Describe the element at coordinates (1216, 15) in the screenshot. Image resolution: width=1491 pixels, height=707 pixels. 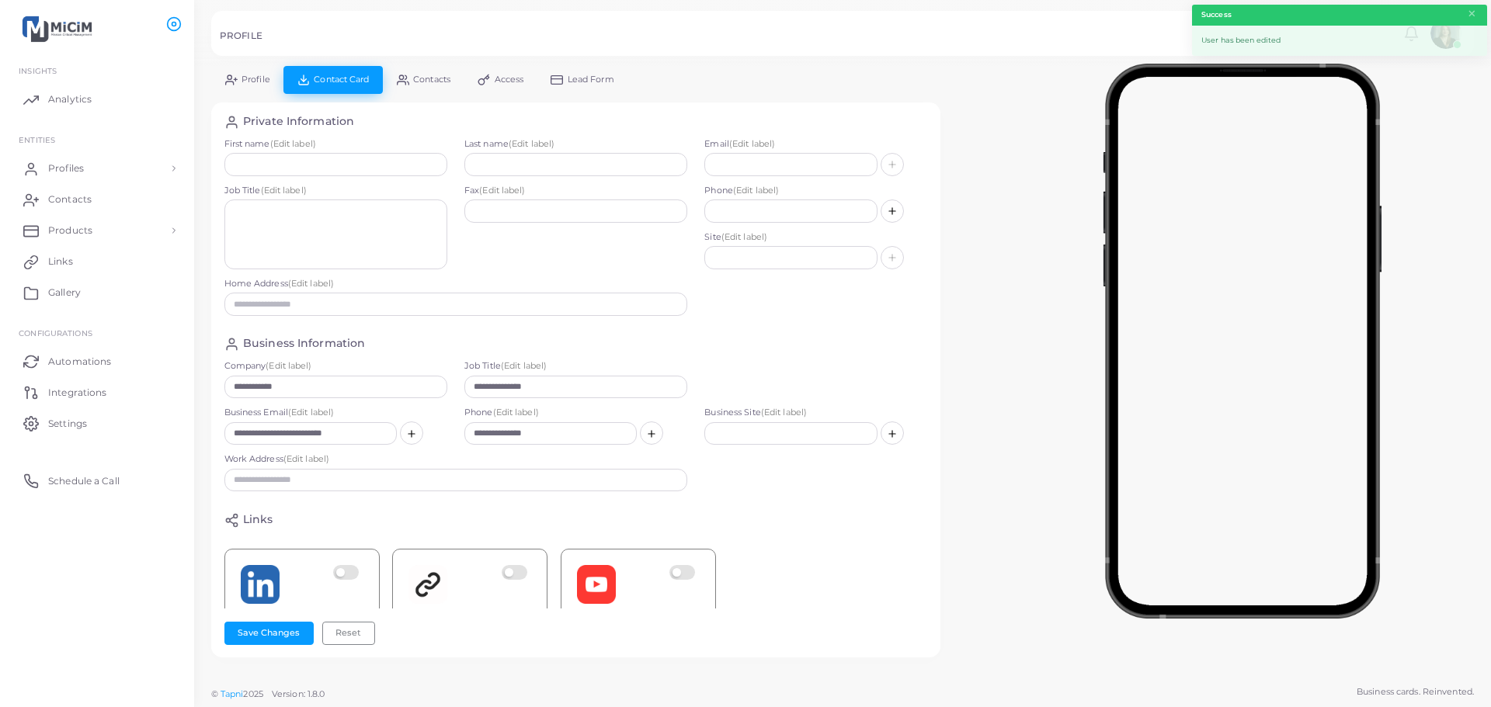
I see `strong: Success` at that location.